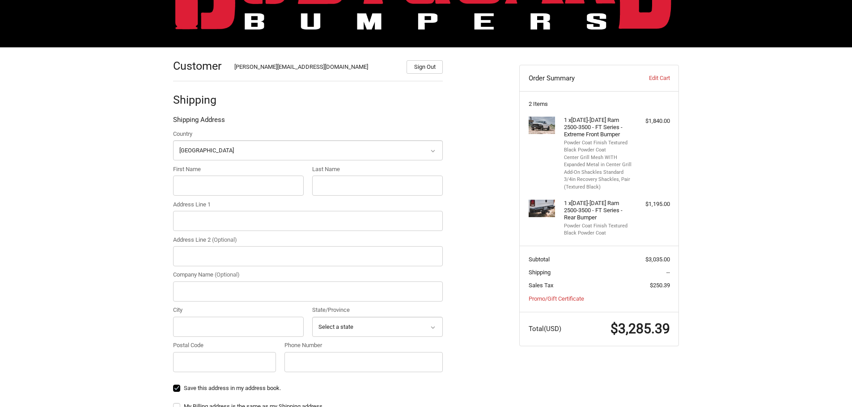 The height and width of the screenshot is (407, 852). I want to click on label: Phone Number, so click(364, 346).